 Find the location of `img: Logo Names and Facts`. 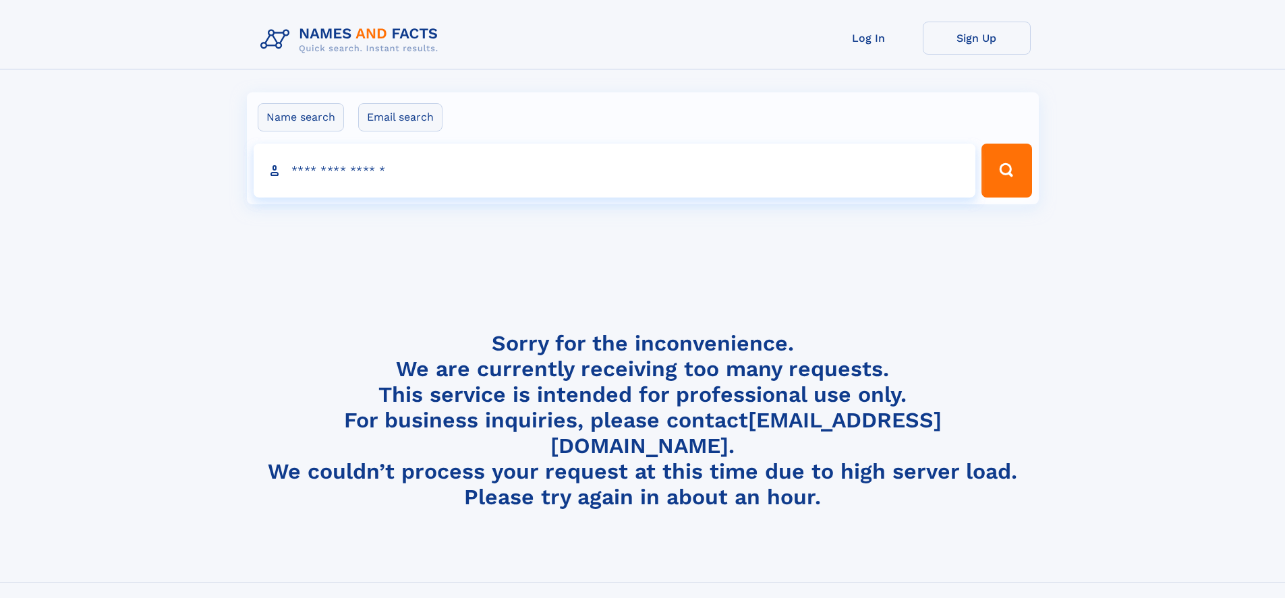

img: Logo Names and Facts is located at coordinates (352, 40).